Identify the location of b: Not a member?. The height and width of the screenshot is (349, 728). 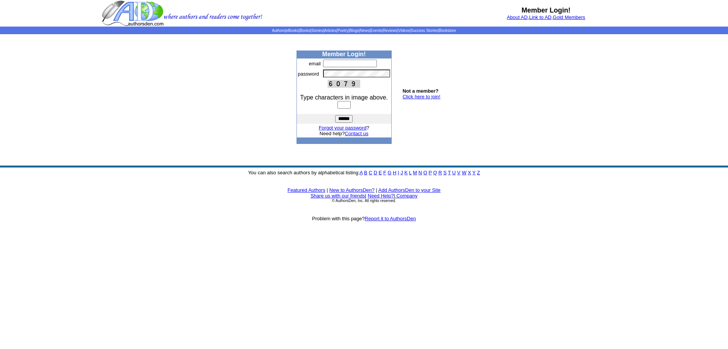
(421, 91).